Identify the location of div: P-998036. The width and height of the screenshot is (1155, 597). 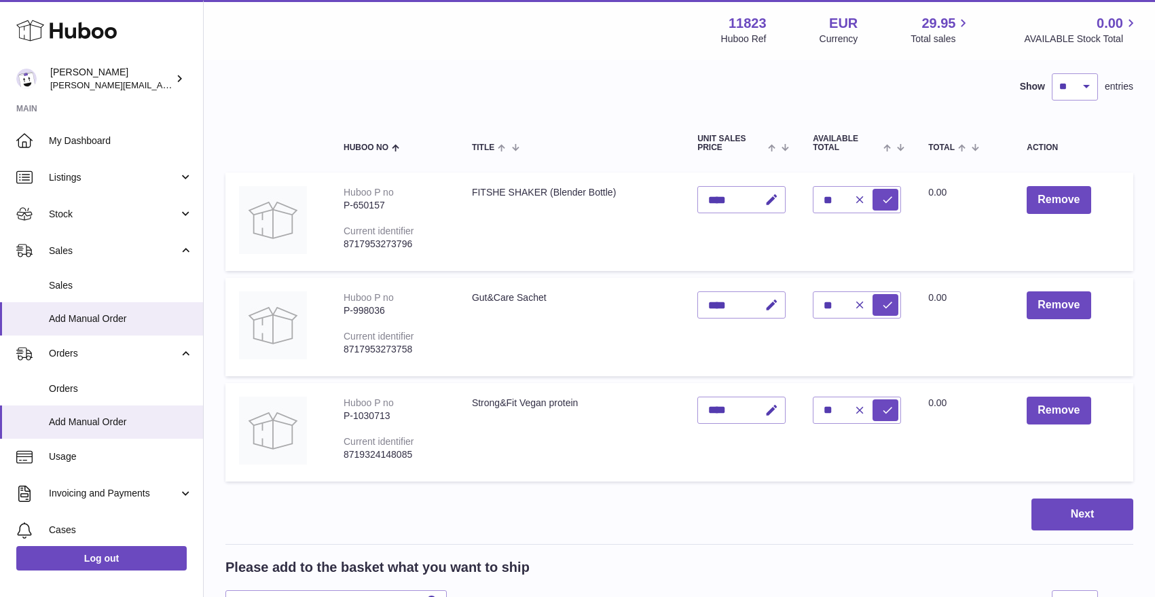
(394, 310).